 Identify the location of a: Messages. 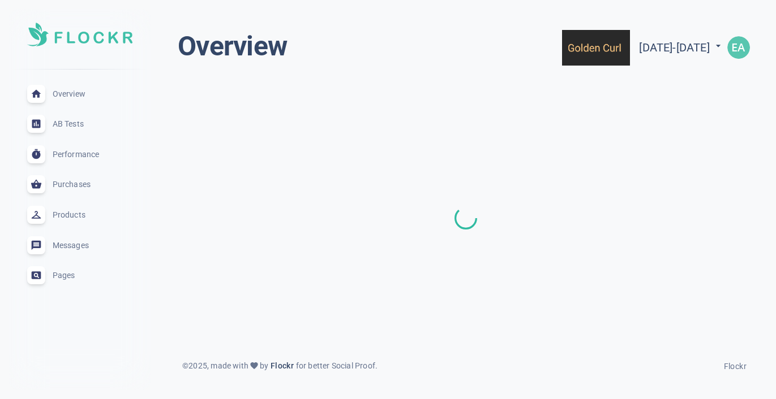
(80, 246).